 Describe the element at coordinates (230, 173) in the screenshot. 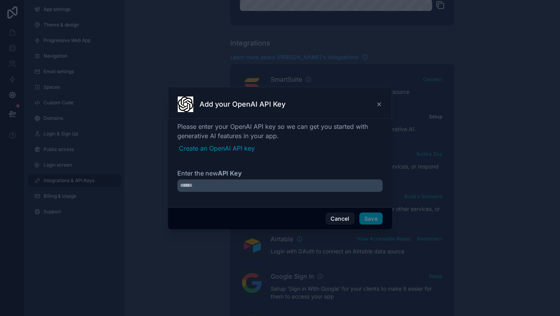

I see `strong: API Key` at that location.